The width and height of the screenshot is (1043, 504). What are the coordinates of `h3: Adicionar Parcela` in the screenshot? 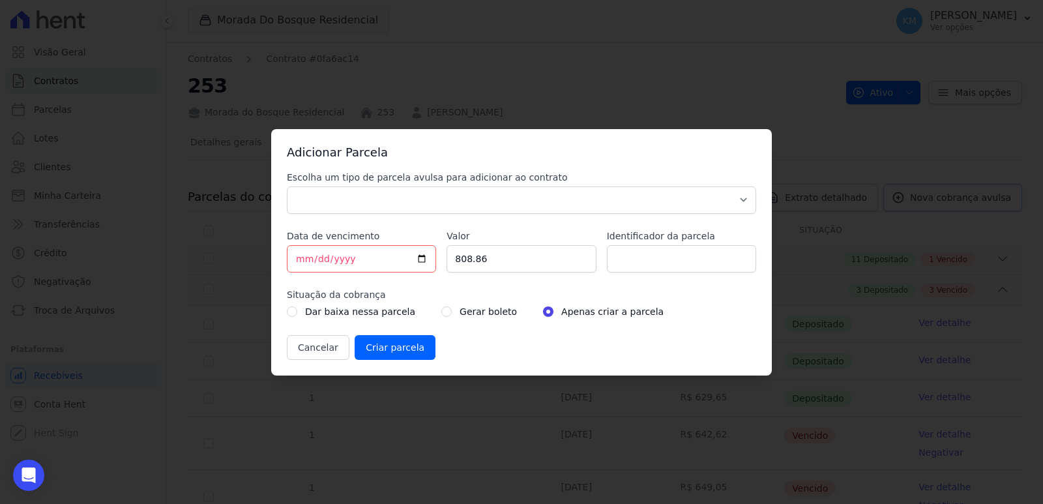 It's located at (522, 153).